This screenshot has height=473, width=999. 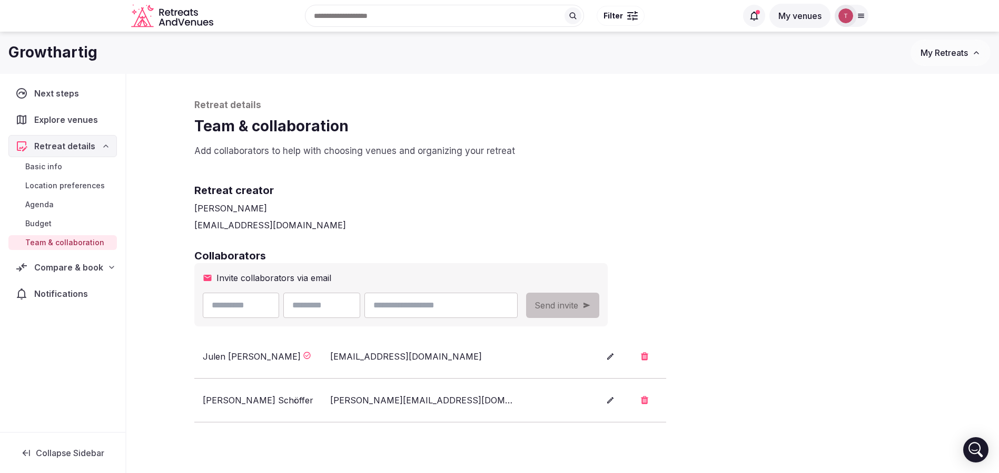 I want to click on img: Thiago Martins, so click(x=846, y=16).